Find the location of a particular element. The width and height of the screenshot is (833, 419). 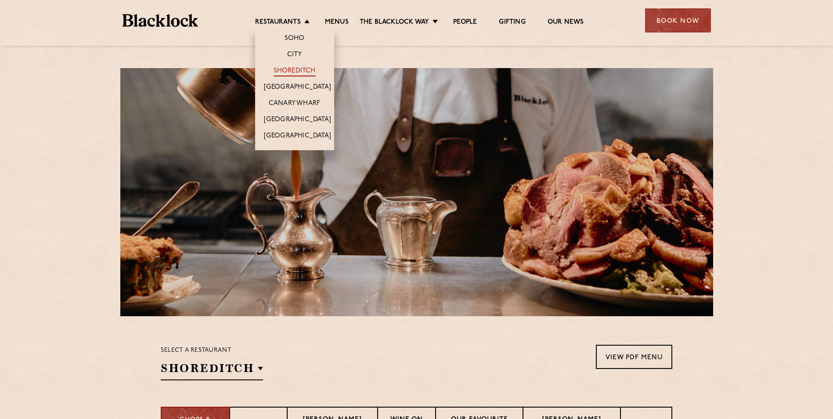

a: City is located at coordinates (295, 55).